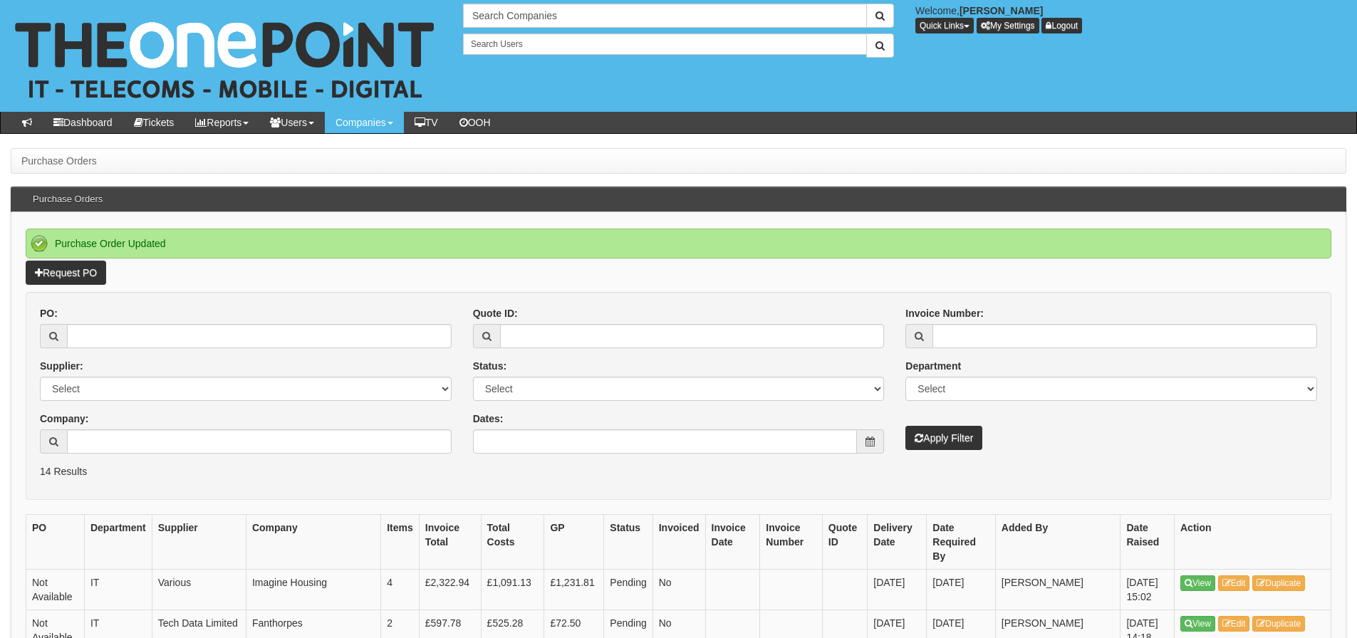 This screenshot has width=1357, height=638. What do you see at coordinates (1130, 19) in the screenshot?
I see `div: Welcome,` at bounding box center [1130, 19].